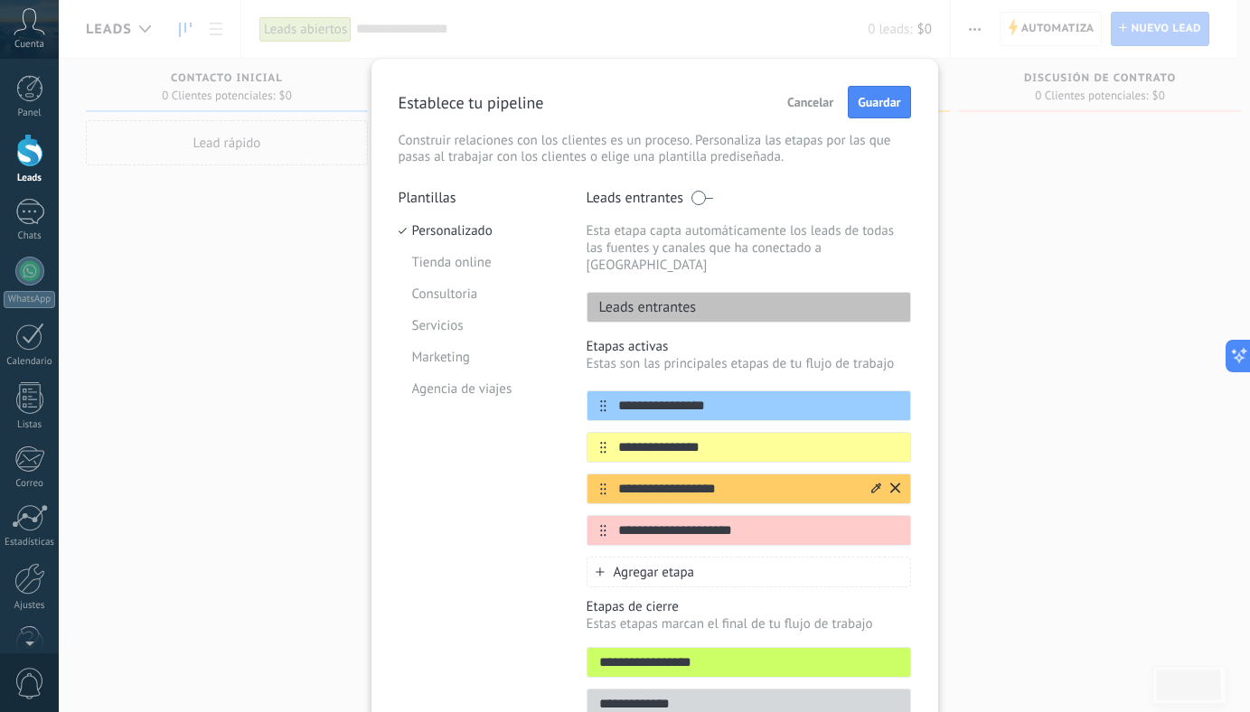 Image resolution: width=1250 pixels, height=712 pixels. I want to click on li: Personalizado, so click(479, 230).